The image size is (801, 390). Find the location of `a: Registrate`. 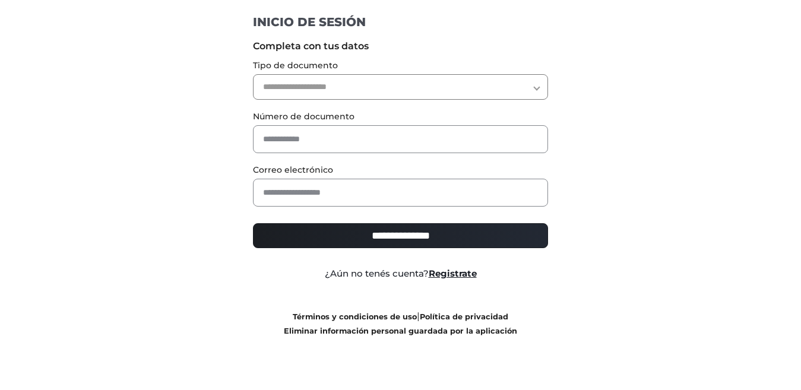

a: Registrate is located at coordinates (453, 273).